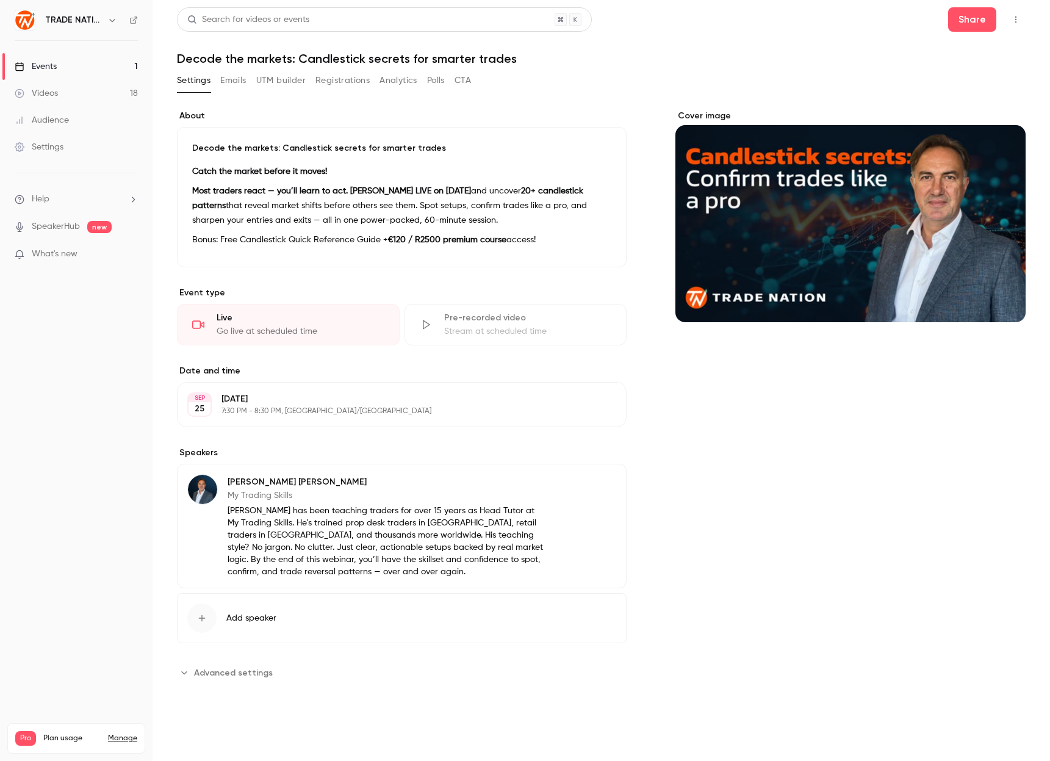  Describe the element at coordinates (72, 738) in the screenshot. I see `span: Plan usage` at that location.